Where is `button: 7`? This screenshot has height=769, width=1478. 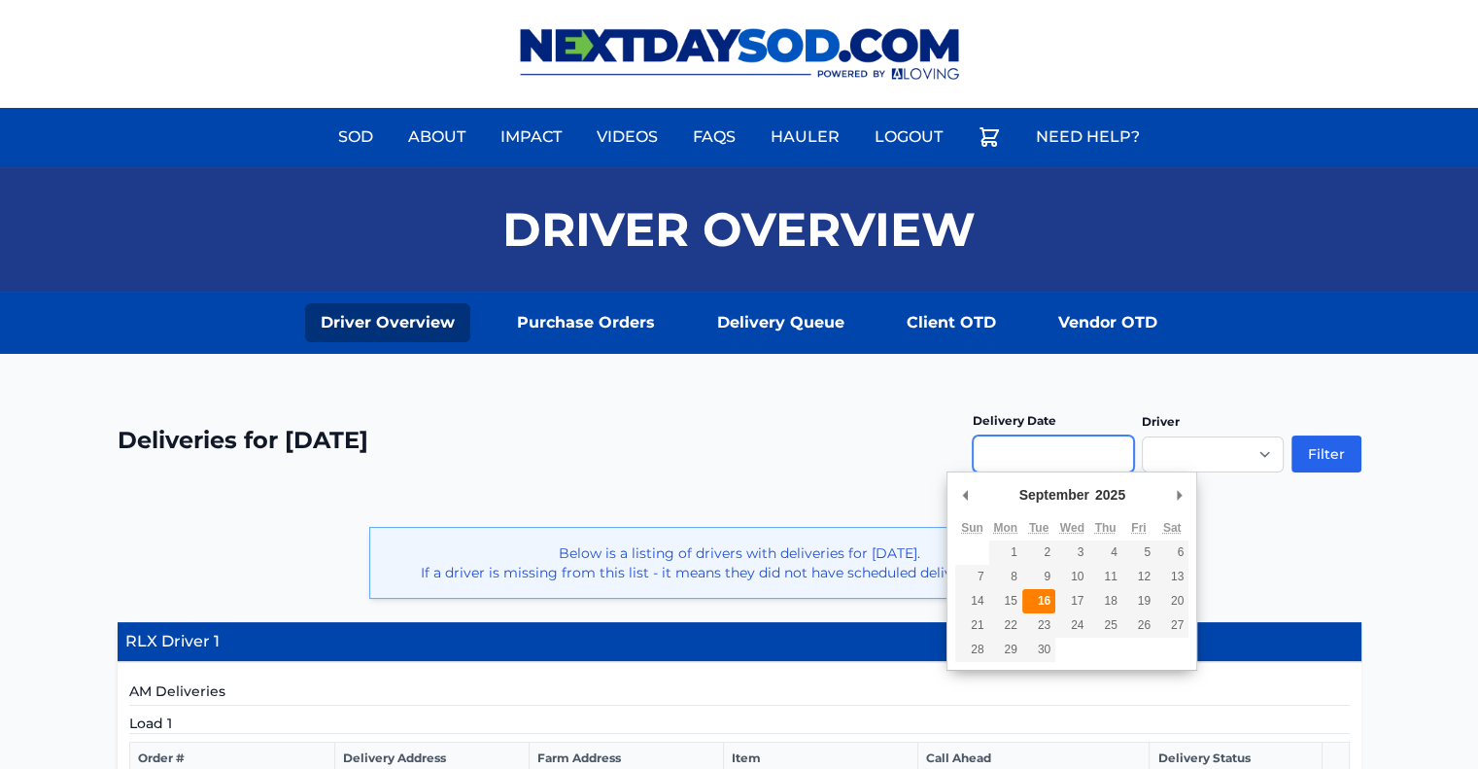 button: 7 is located at coordinates (972, 576).